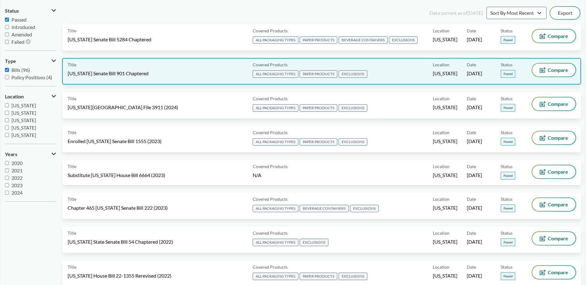 The image size is (586, 285). I want to click on button: Location, so click(30, 97).